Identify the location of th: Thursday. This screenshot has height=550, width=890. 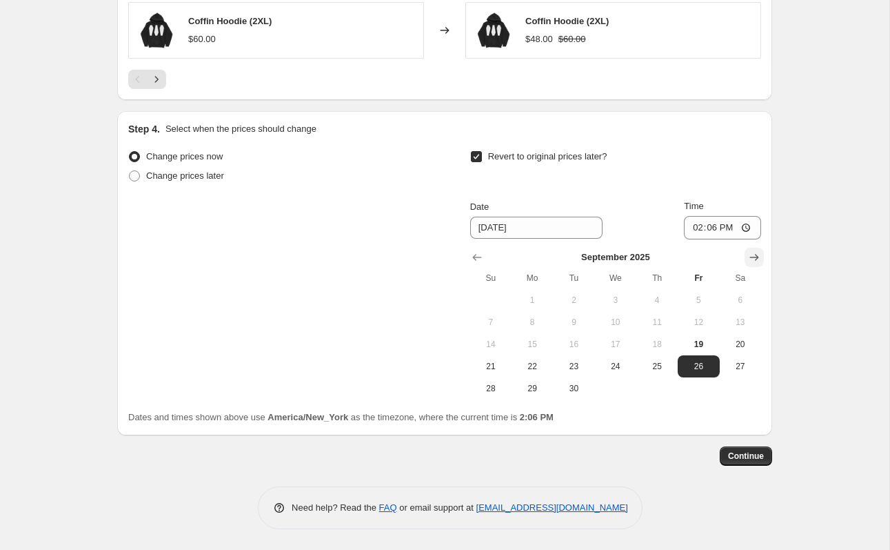
(657, 278).